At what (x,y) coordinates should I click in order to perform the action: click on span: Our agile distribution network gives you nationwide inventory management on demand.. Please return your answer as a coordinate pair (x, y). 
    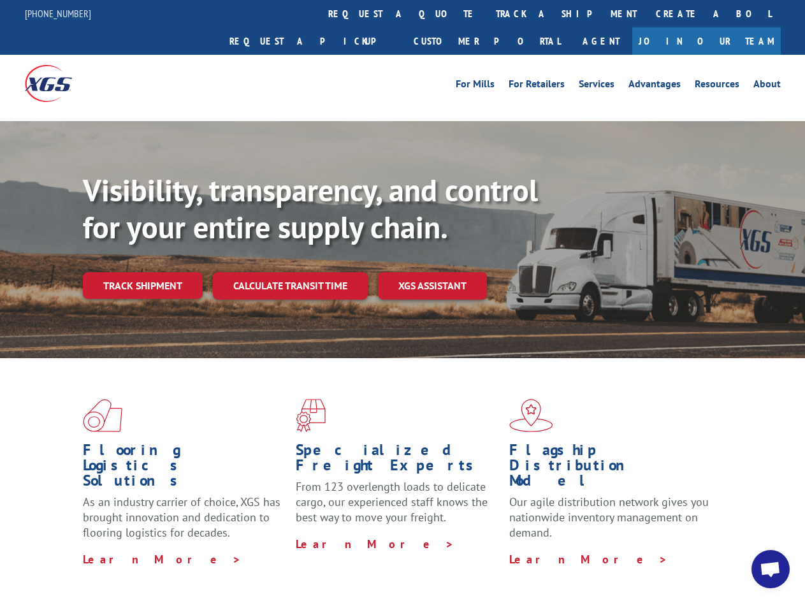
    Looking at the image, I should click on (609, 517).